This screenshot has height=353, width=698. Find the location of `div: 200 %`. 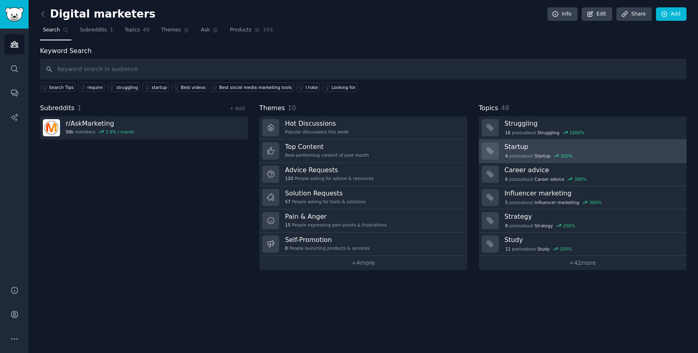

div: 200 % is located at coordinates (566, 249).